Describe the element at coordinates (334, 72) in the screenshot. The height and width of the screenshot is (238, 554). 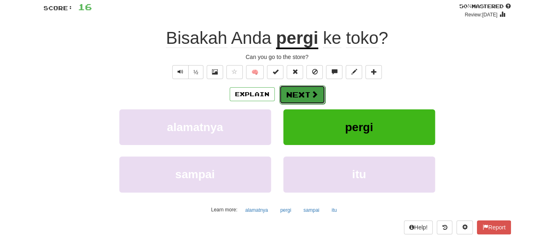
I see `button: Discuss sentence (alt+u)` at that location.